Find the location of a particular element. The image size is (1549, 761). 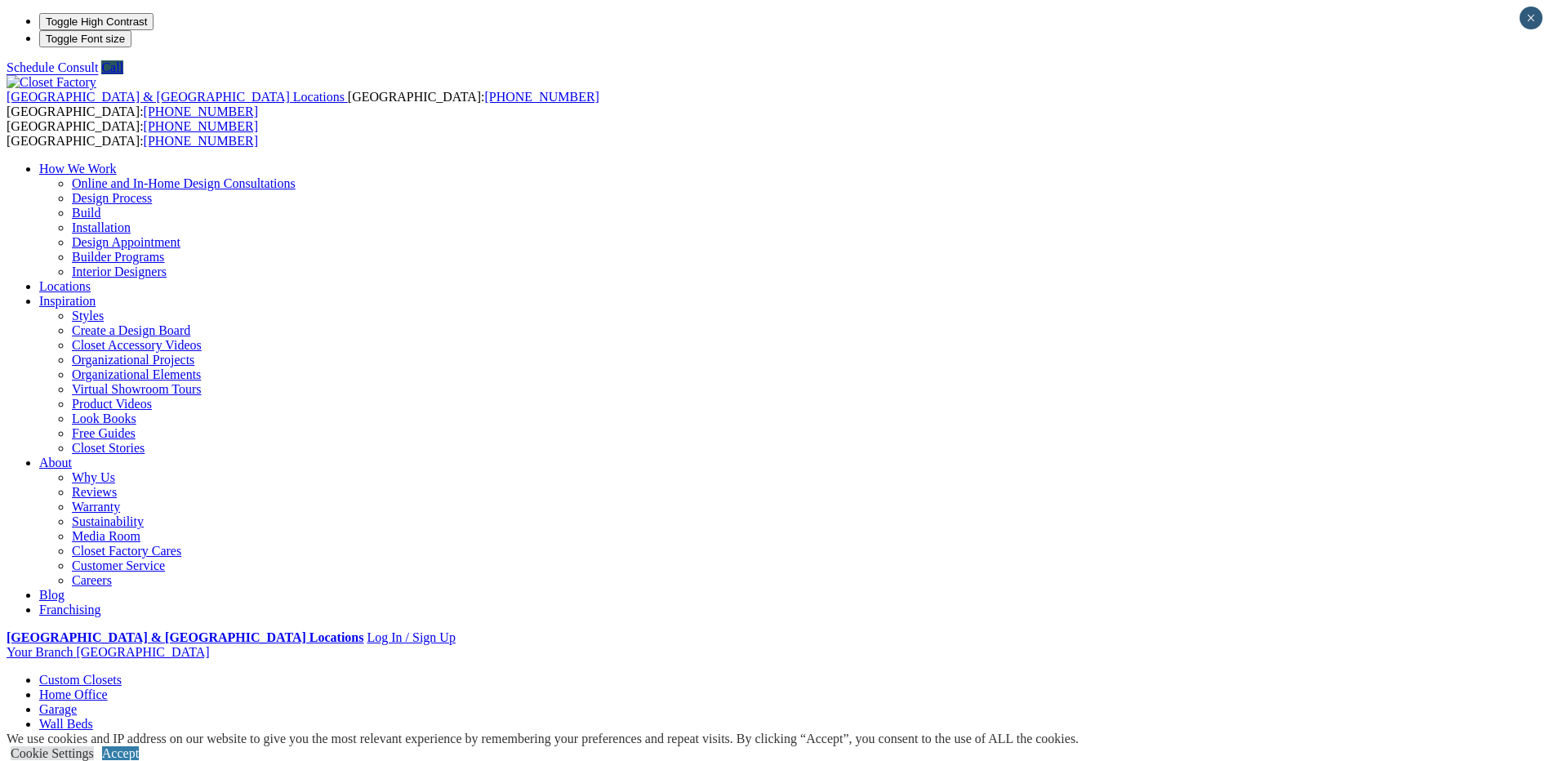

a: Locations is located at coordinates (64, 286).